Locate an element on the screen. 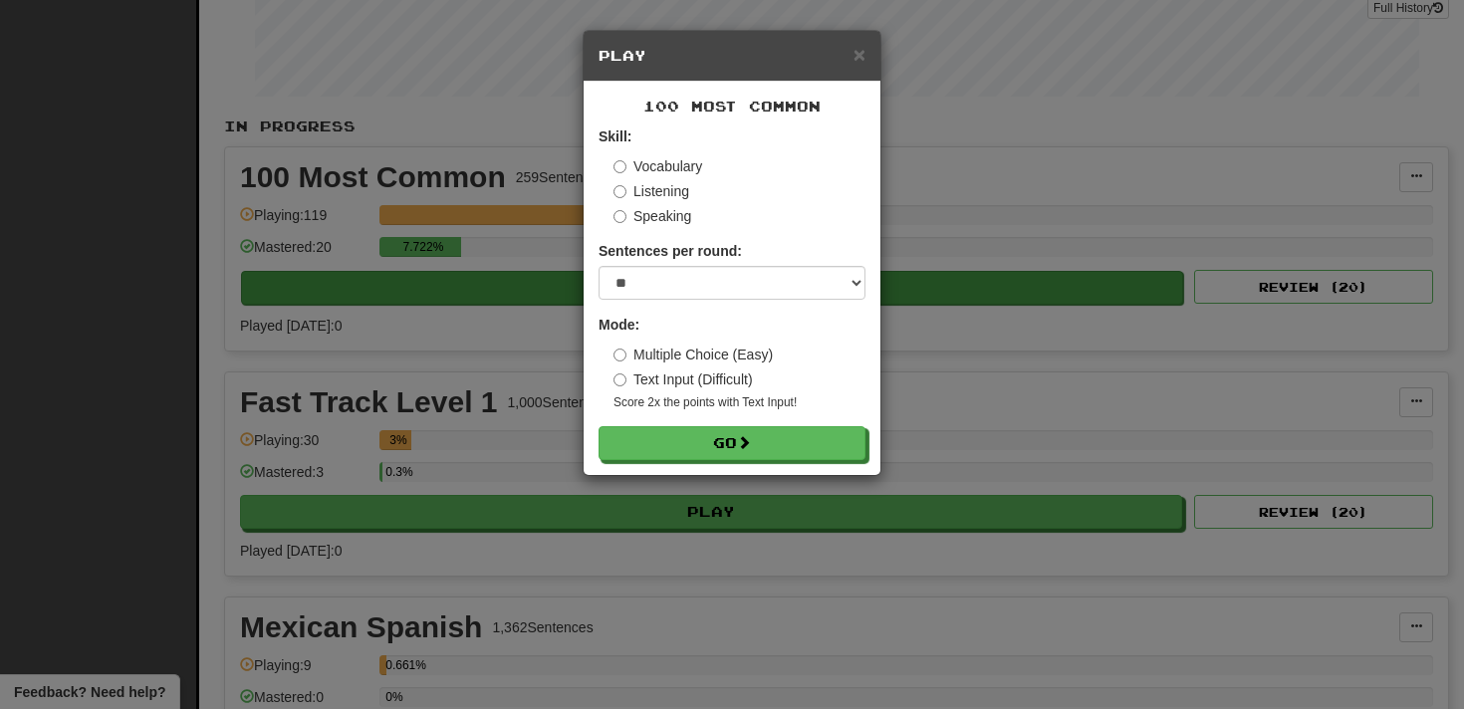  h5: Play is located at coordinates (732, 56).